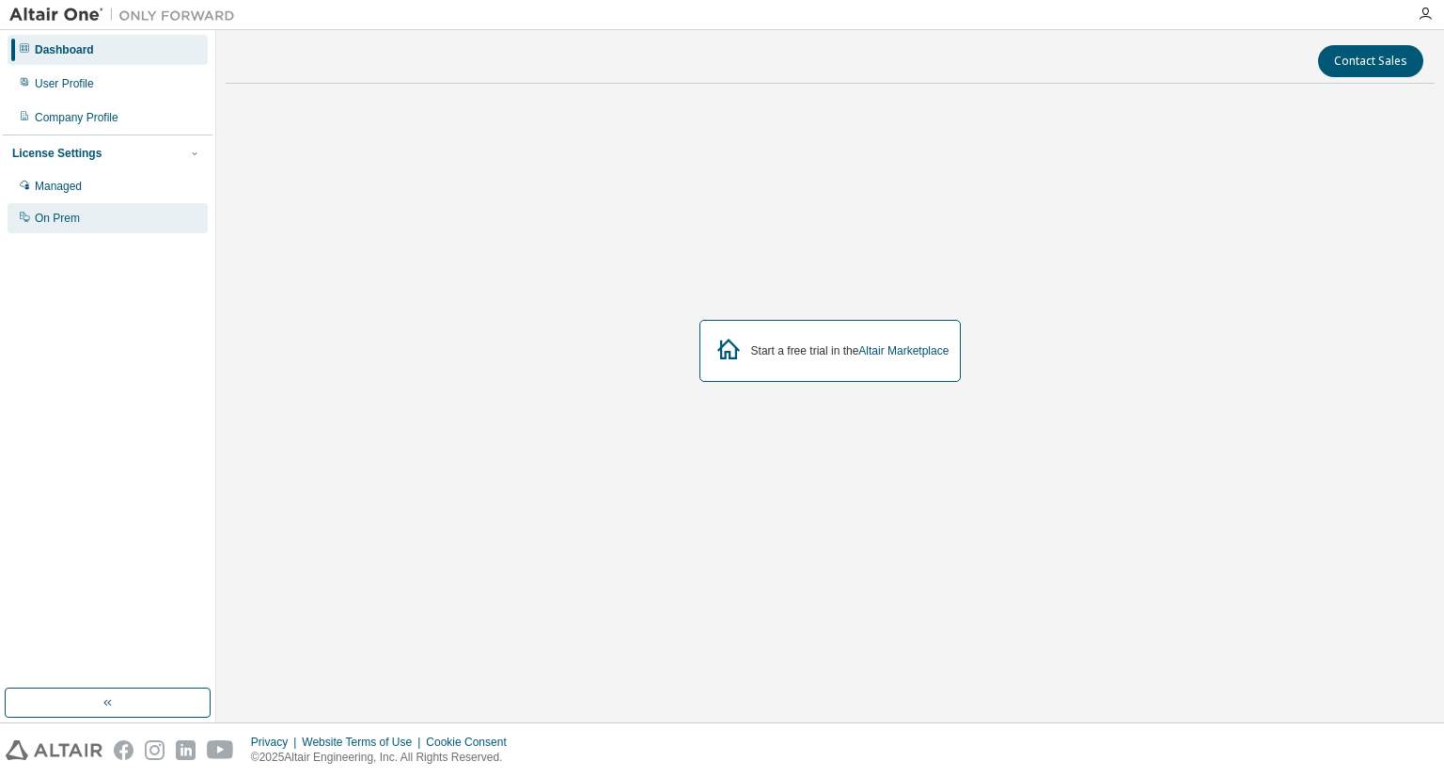  What do you see at coordinates (185, 749) in the screenshot?
I see `img: linkedin.svg` at bounding box center [185, 749].